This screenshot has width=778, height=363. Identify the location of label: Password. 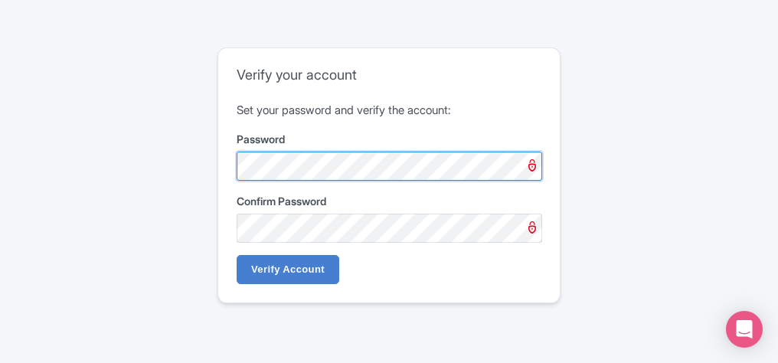
(389, 139).